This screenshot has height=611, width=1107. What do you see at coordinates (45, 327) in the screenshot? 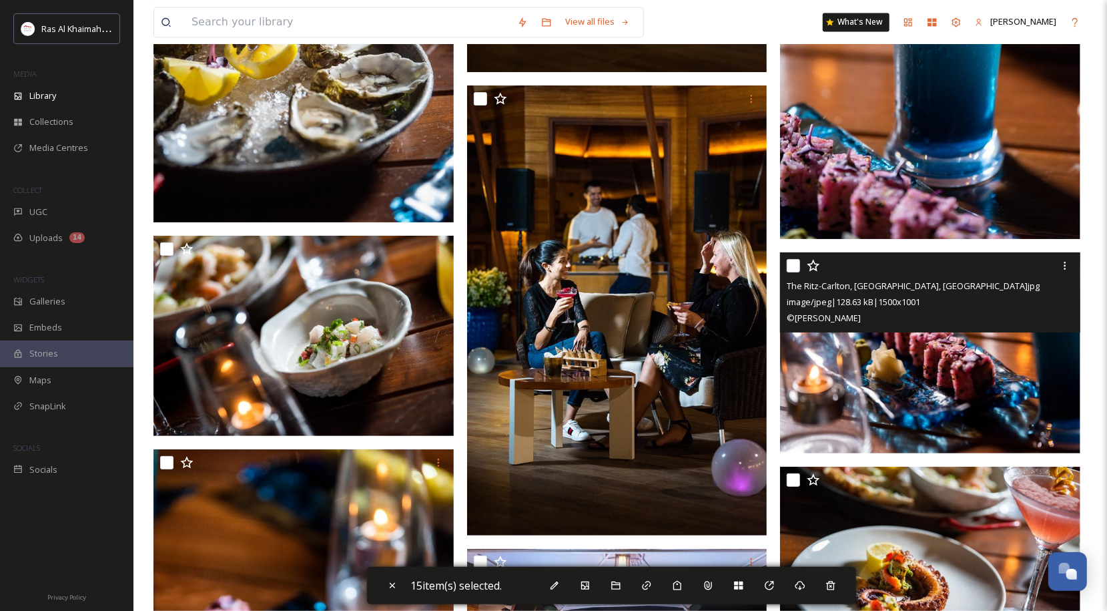
I see `span: Embeds` at bounding box center [45, 327].